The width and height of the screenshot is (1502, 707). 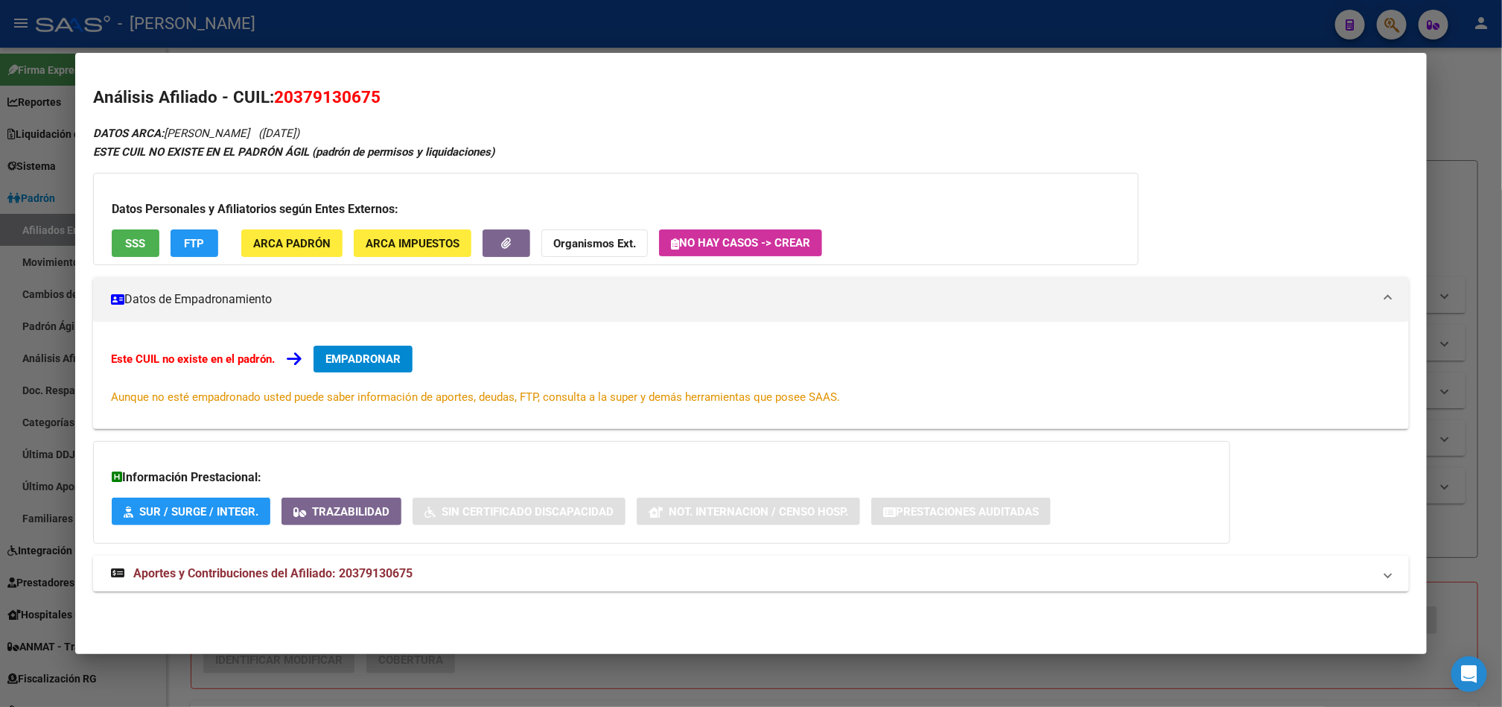 I want to click on span: Aunque no esté empadronado usted puede saber información de aportes, deudas, FTP, consulta a la s..., so click(x=475, y=397).